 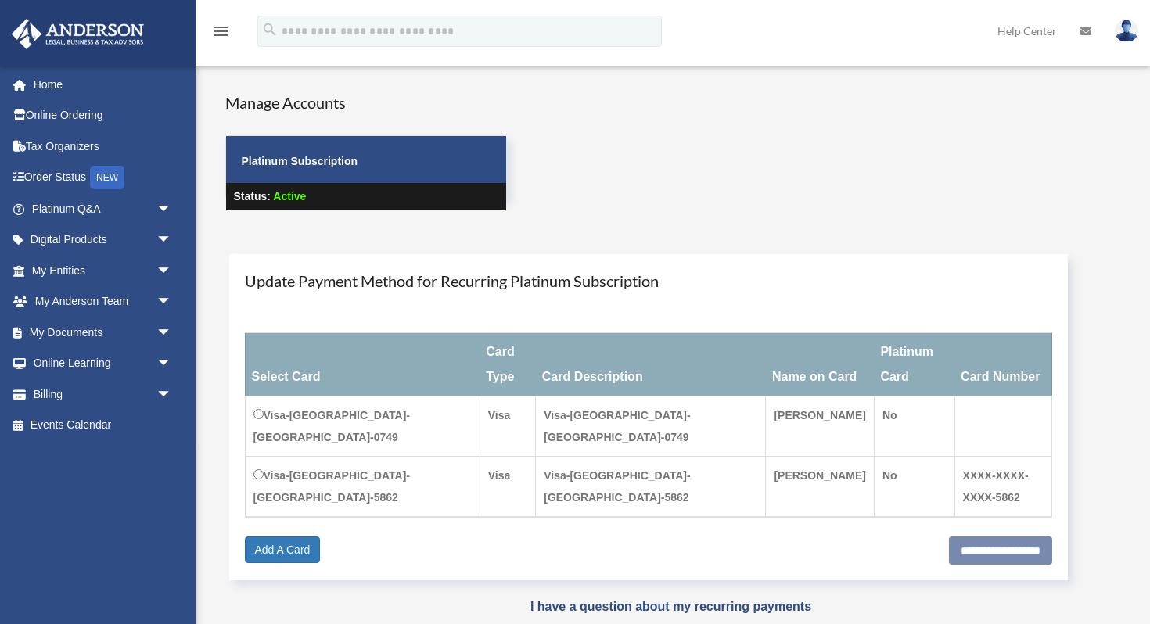 What do you see at coordinates (507, 365) in the screenshot?
I see `th: Card Type` at bounding box center [507, 365].